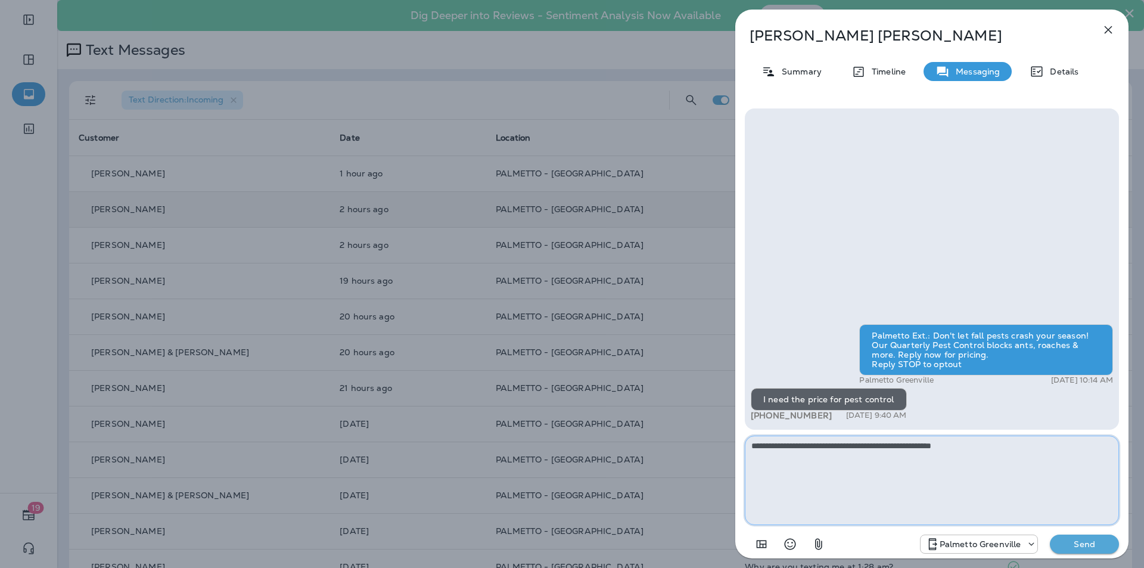  I want to click on div: +1 (864) 385-1074, so click(979, 544).